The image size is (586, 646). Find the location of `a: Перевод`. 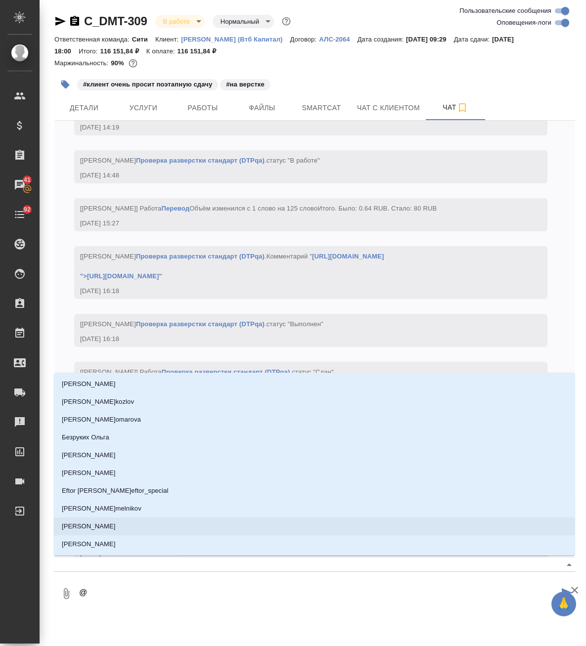

a: Перевод is located at coordinates (175, 208).